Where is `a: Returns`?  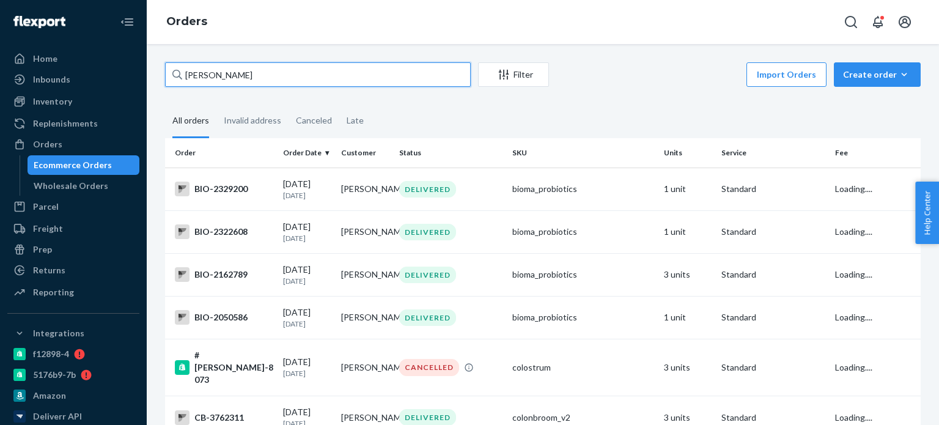
a: Returns is located at coordinates (73, 270).